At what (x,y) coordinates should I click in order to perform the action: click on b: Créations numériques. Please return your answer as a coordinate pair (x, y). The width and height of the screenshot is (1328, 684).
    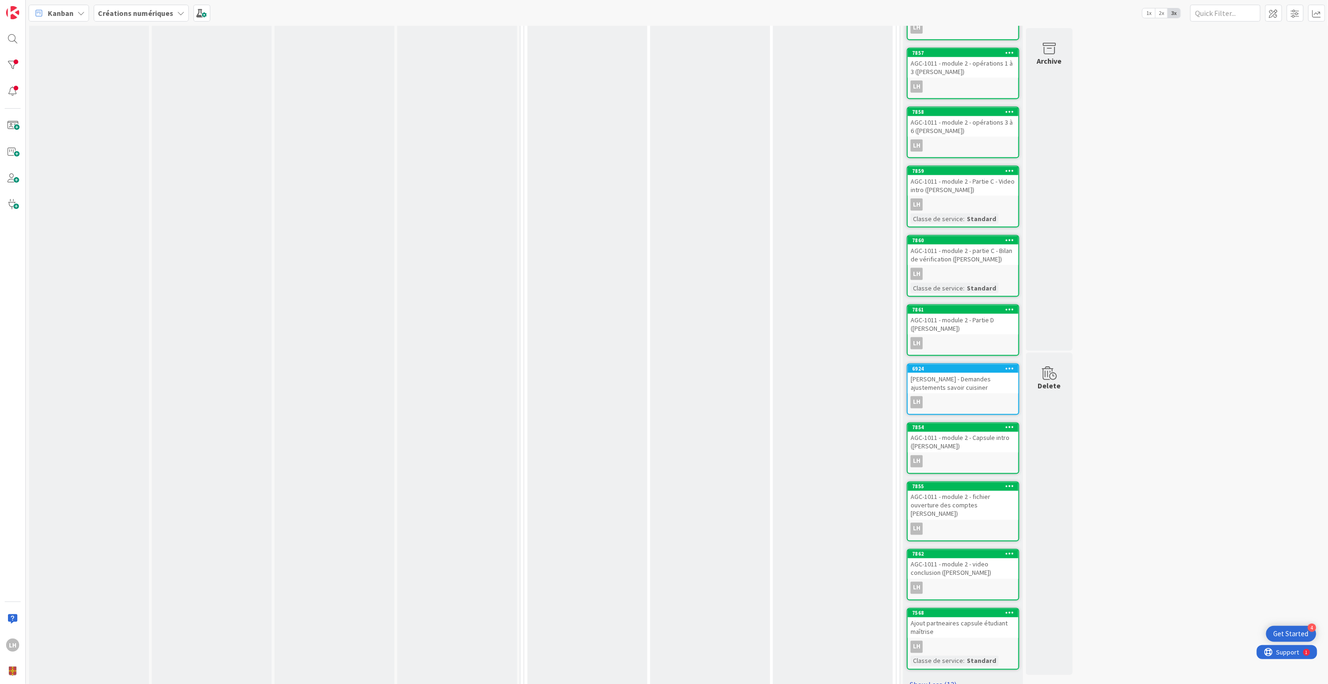
    Looking at the image, I should click on (135, 13).